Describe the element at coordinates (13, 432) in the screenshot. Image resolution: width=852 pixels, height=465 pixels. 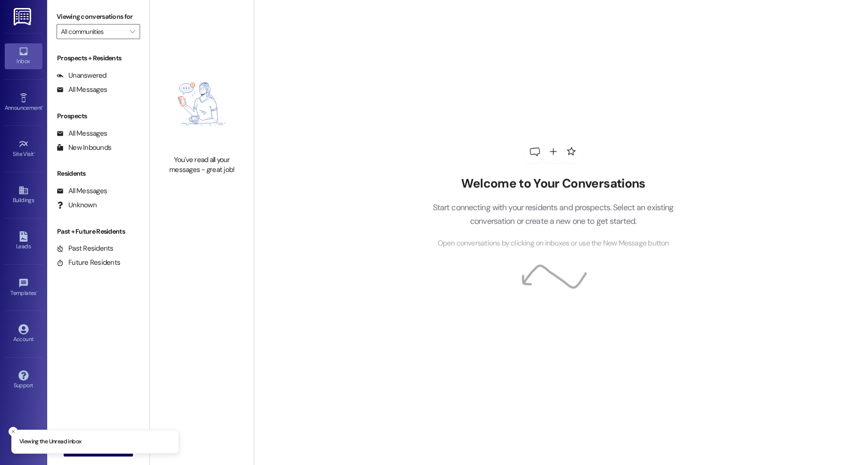
I see `button: Close toast` at that location.